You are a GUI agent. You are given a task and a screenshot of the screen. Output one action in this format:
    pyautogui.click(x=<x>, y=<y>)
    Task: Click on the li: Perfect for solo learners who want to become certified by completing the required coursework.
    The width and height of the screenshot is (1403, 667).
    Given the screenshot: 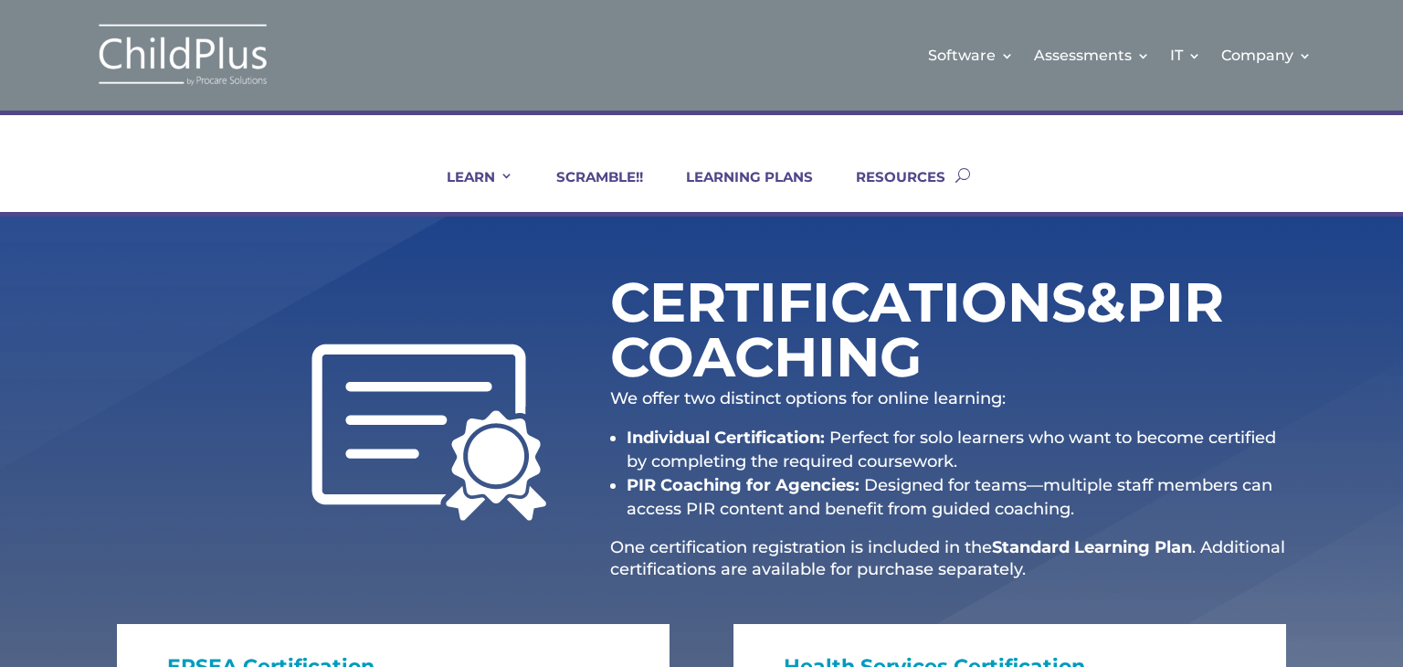 What is the action you would take?
    pyautogui.click(x=956, y=449)
    